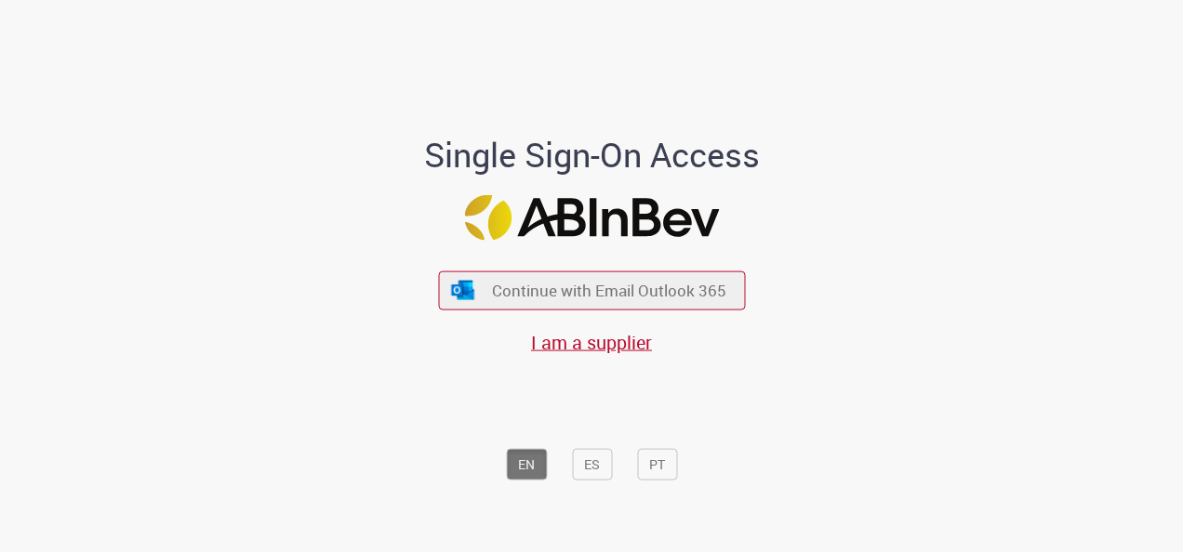 The width and height of the screenshot is (1183, 552). I want to click on button: ES, so click(591, 464).